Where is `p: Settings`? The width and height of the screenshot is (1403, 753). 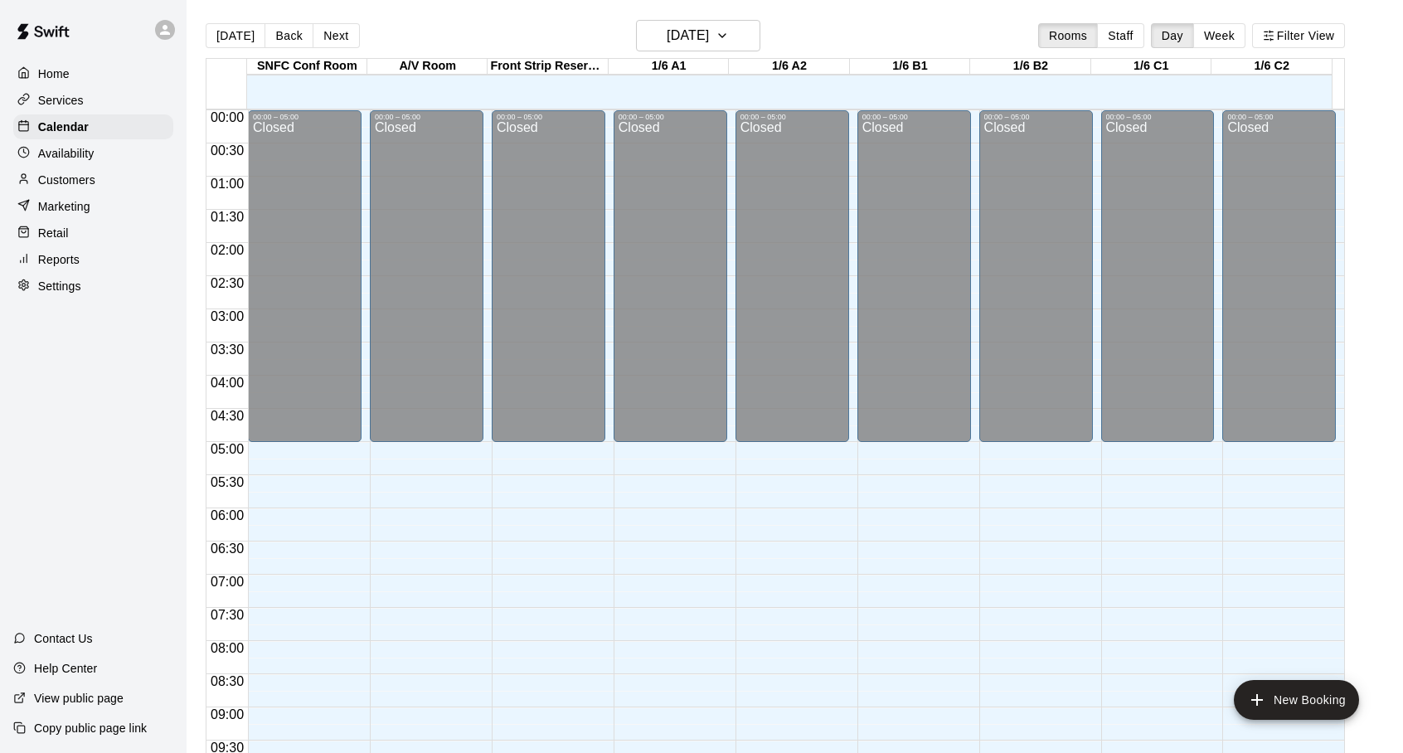
p: Settings is located at coordinates (60, 286).